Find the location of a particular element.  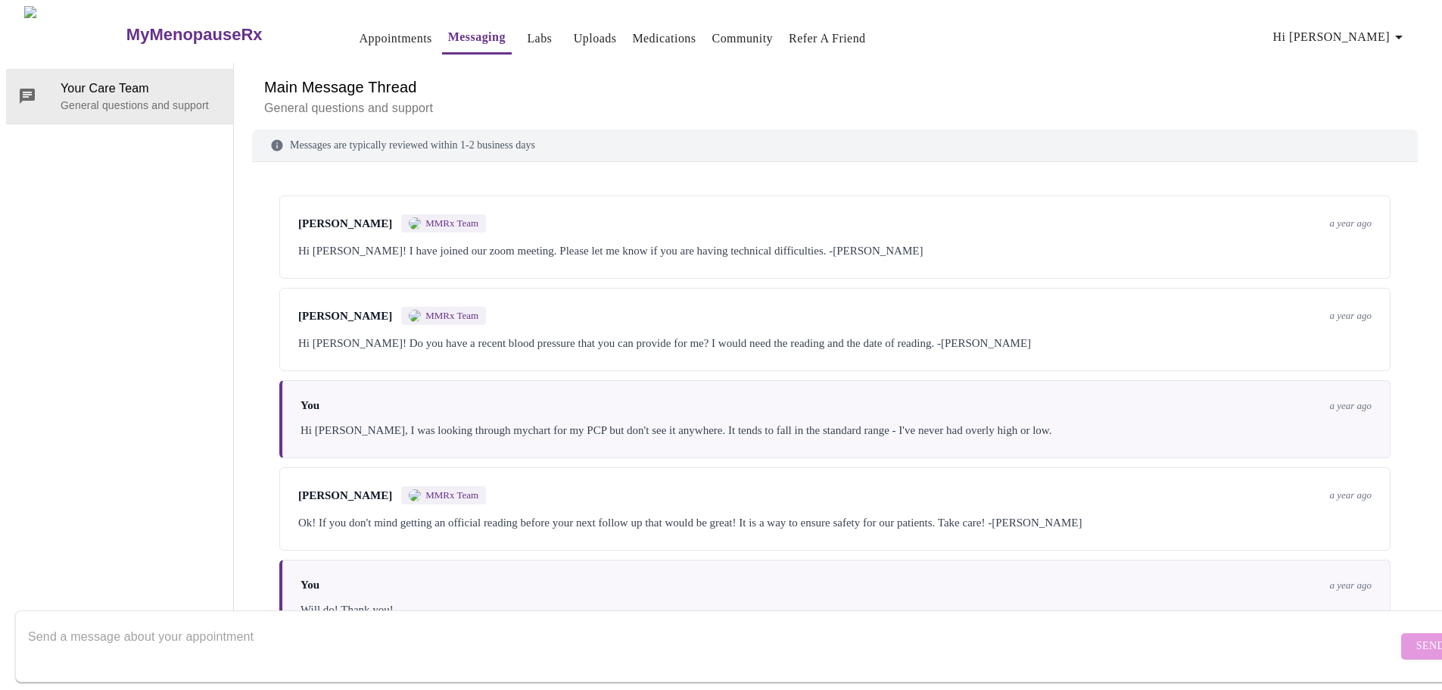

a: Uploads is located at coordinates (595, 39).